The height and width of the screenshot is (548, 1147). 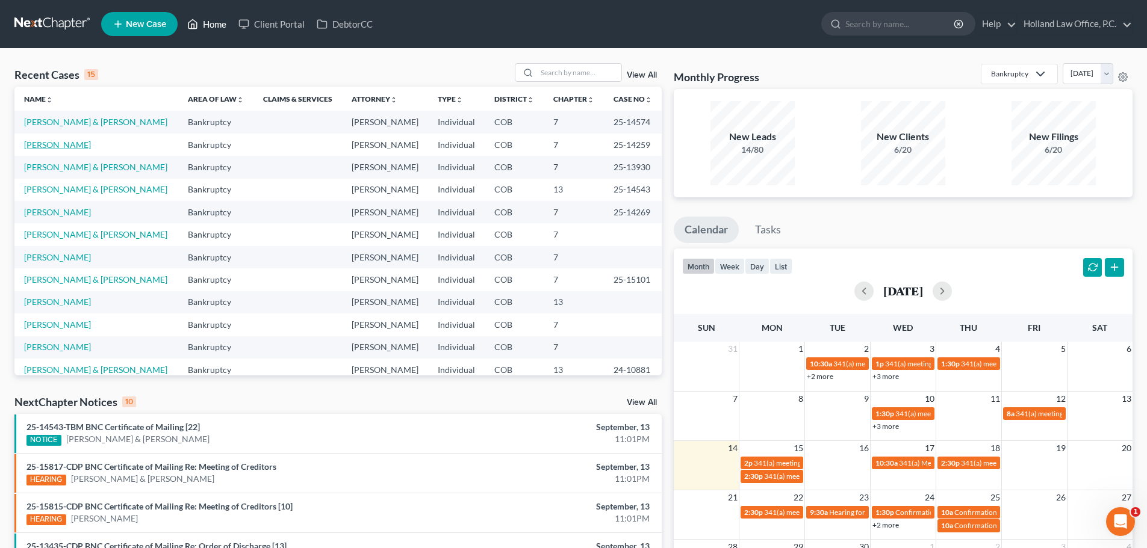 What do you see at coordinates (344, 24) in the screenshot?
I see `a: DebtorCC` at bounding box center [344, 24].